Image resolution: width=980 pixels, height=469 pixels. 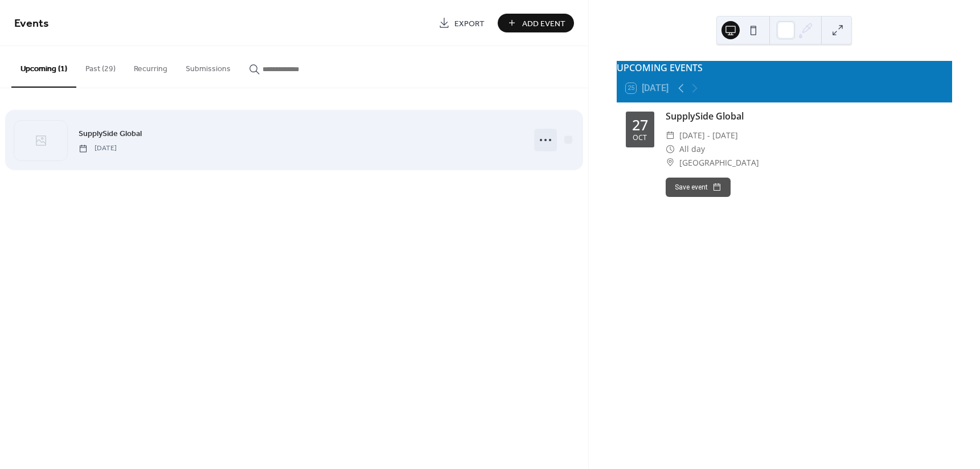 What do you see at coordinates (640, 125) in the screenshot?
I see `div: 27` at bounding box center [640, 125].